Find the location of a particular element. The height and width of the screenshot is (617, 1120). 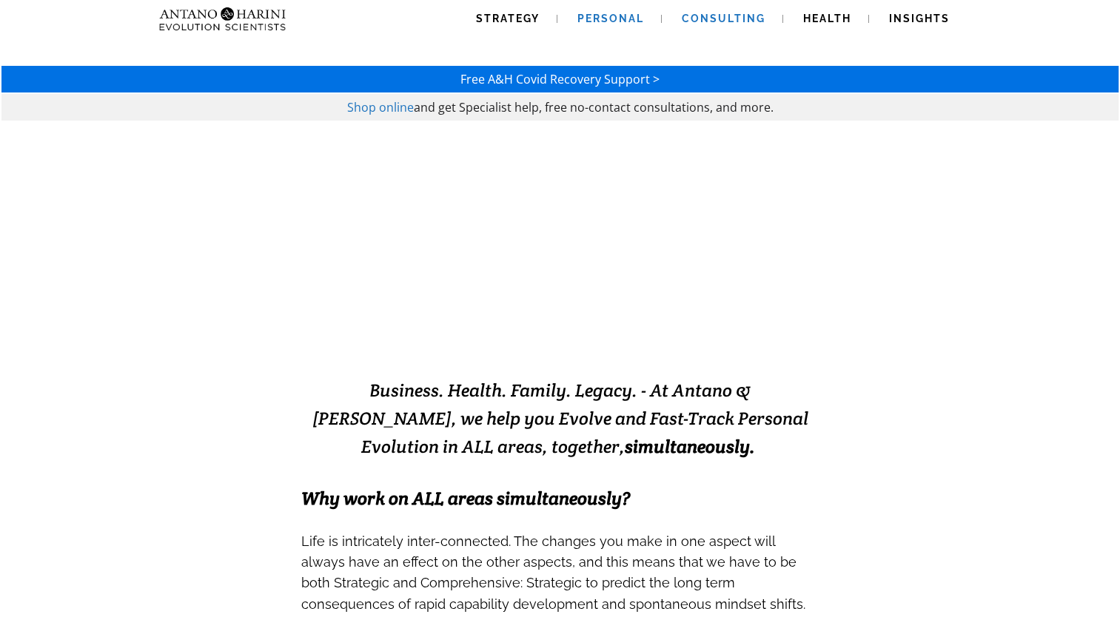

strong: EVOLVING is located at coordinates (461, 326).